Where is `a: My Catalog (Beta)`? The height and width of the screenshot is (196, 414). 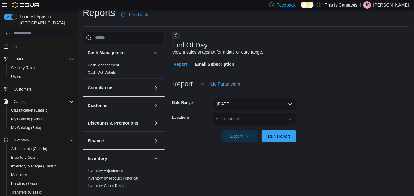
a: My Catalog (Beta) is located at coordinates (26, 128).